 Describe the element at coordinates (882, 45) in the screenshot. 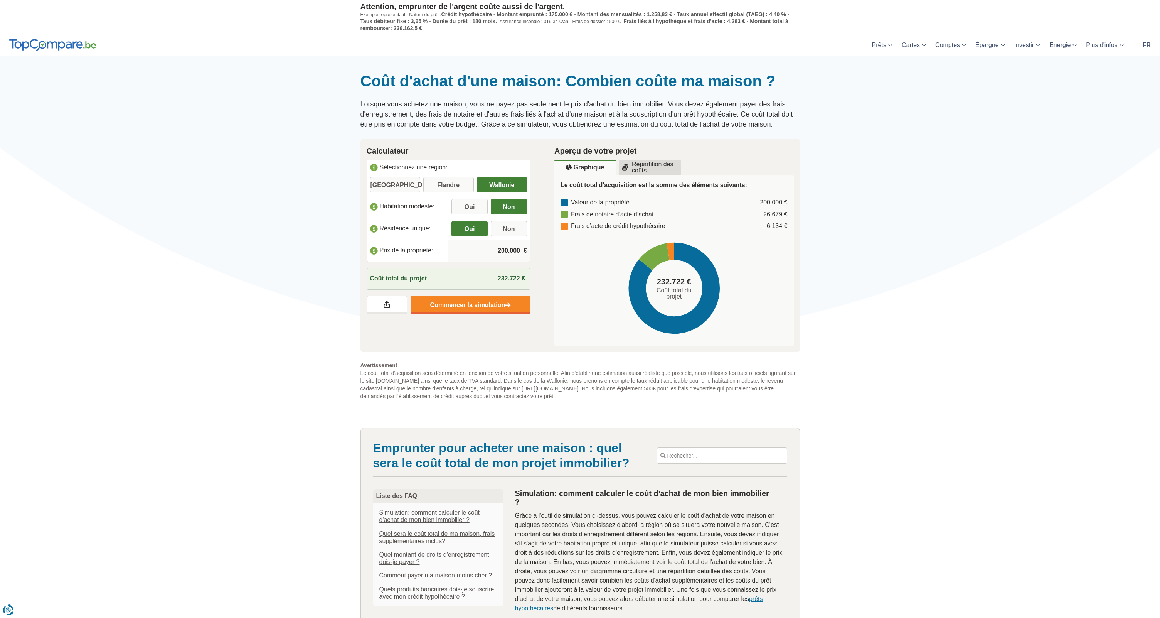

I see `a: Prêts` at that location.